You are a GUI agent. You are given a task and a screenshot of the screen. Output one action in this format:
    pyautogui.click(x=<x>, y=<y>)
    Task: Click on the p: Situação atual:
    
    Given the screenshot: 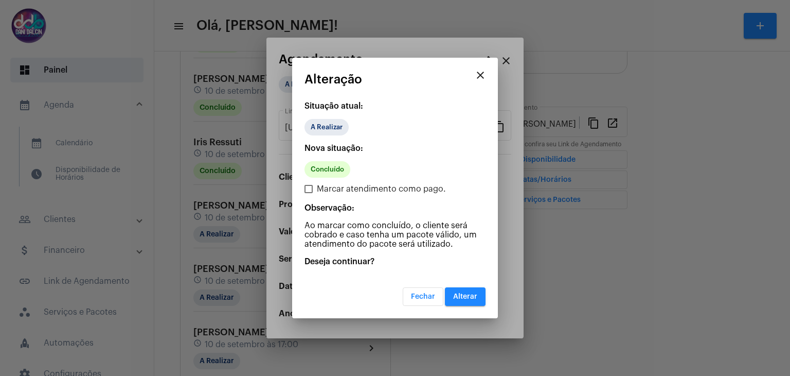 What is the action you would take?
    pyautogui.click(x=395, y=106)
    